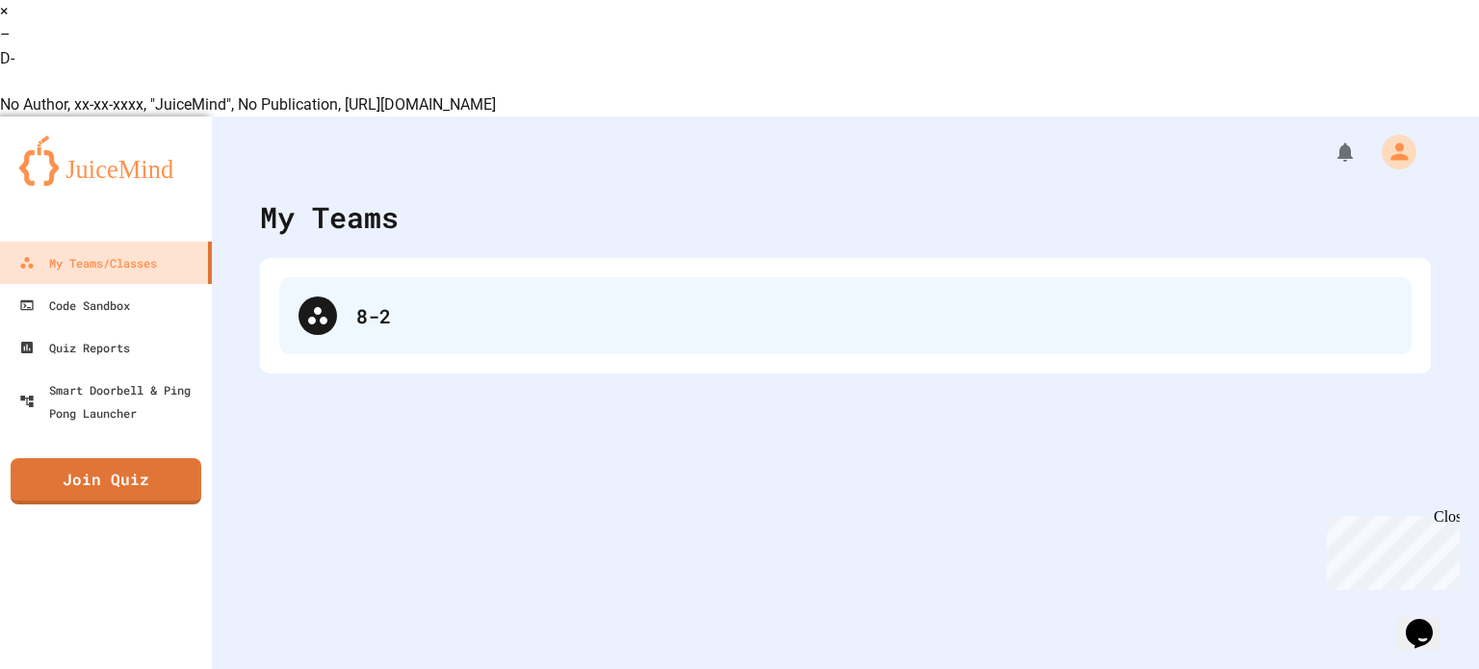  I want to click on div: Chat with us now!Close, so click(70, 64).